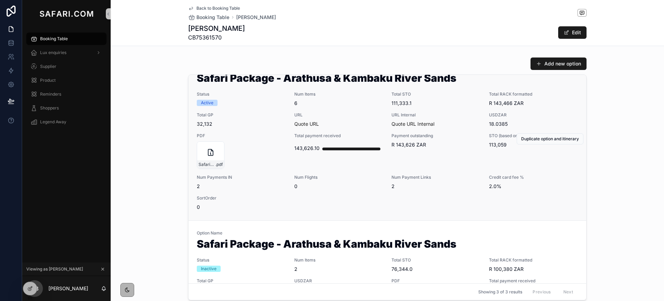 The image size is (664, 301). What do you see at coordinates (534, 186) in the screenshot?
I see `span: 2.0%` at bounding box center [534, 186].